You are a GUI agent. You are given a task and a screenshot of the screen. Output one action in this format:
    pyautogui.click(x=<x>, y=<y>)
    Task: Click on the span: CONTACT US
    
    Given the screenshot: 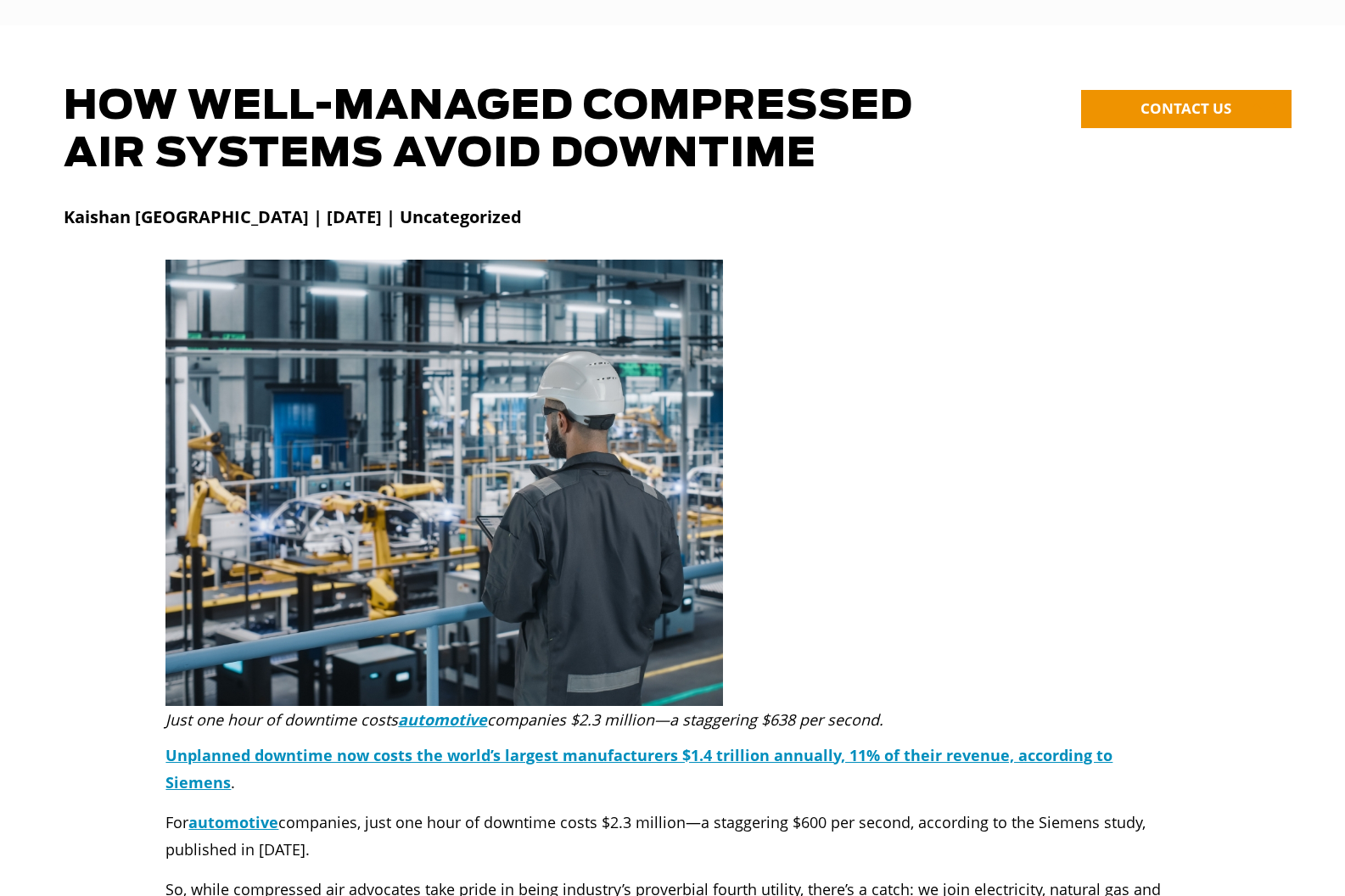 What is the action you would take?
    pyautogui.click(x=1185, y=108)
    